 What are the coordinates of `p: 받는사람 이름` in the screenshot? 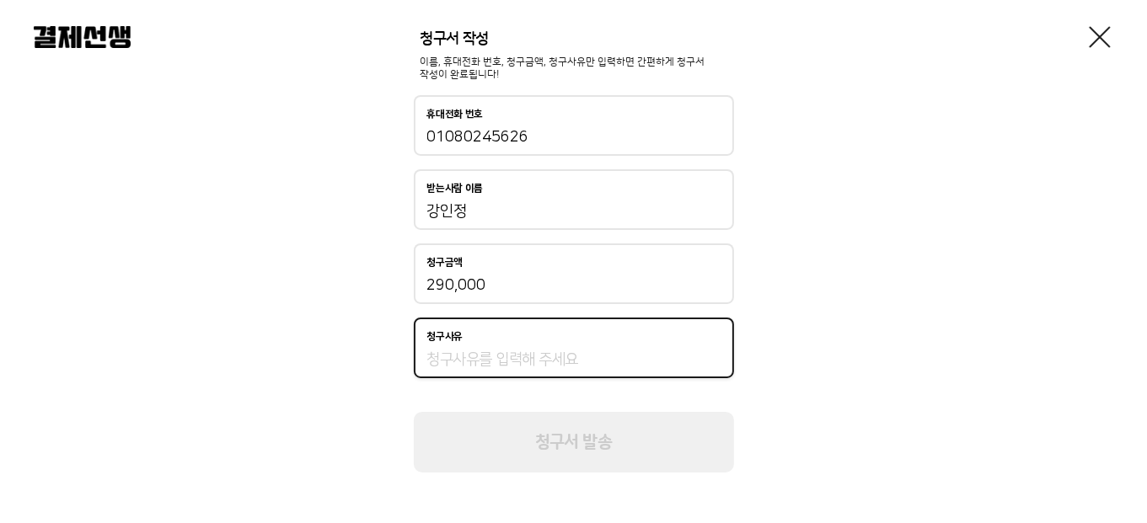 It's located at (455, 189).